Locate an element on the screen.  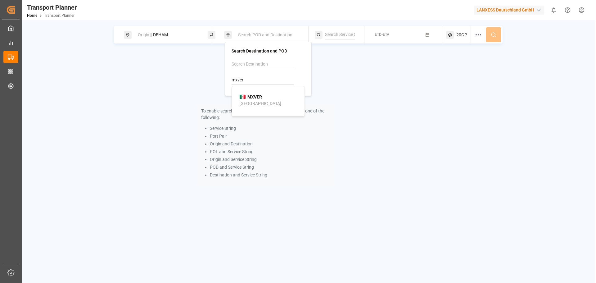
span: Origin || is located at coordinates (145, 35).